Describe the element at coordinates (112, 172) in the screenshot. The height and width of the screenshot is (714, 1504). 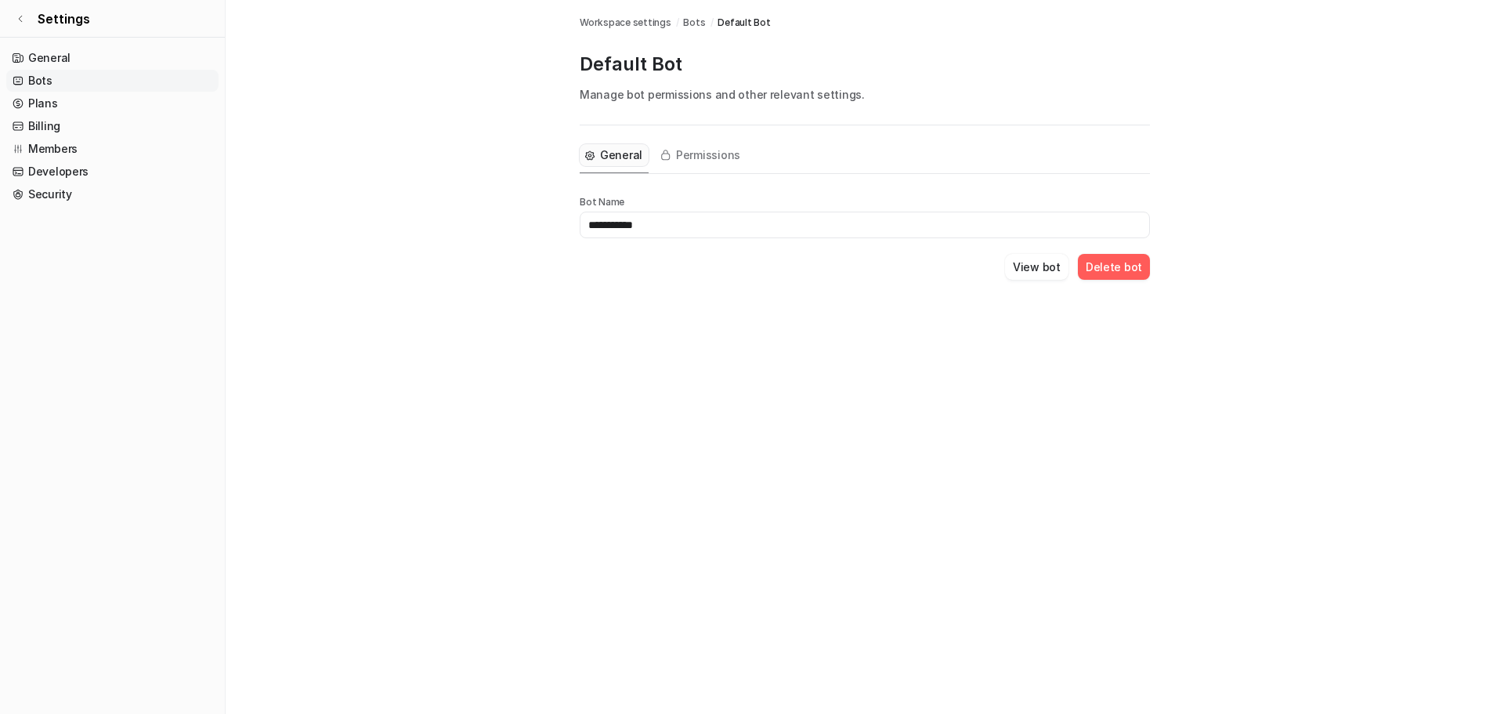
I see `a: Developers` at that location.